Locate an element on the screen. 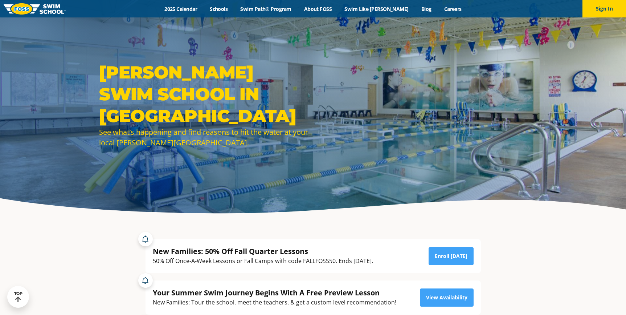  div: TOP is located at coordinates (18, 297).